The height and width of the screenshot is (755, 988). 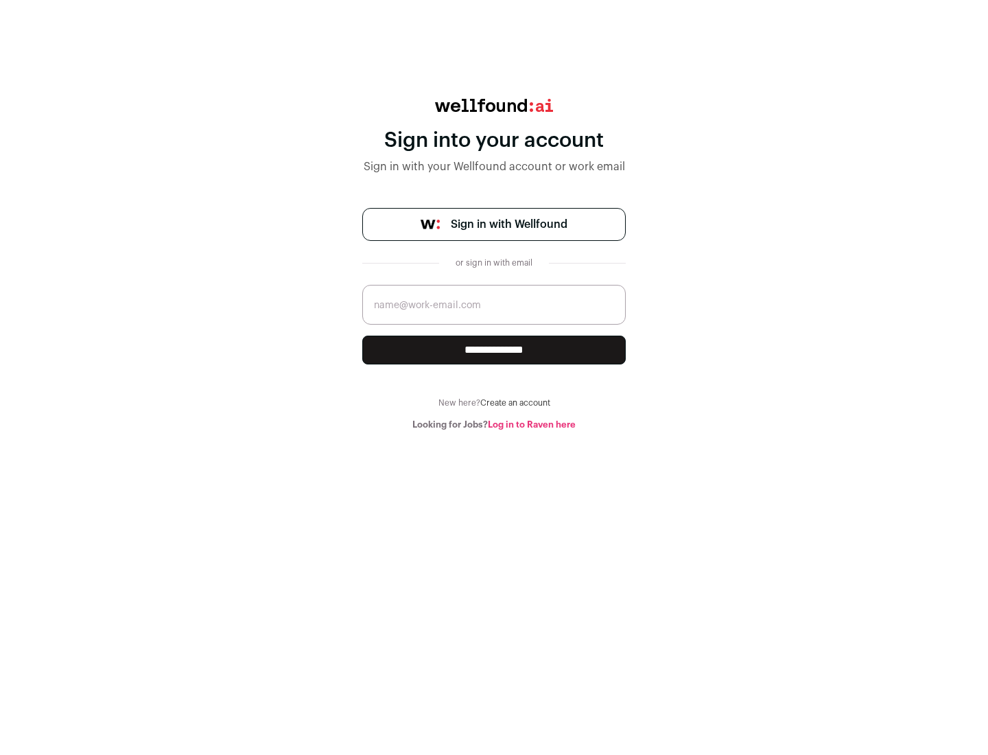 What do you see at coordinates (494, 305) in the screenshot?
I see `input: name@work-email.com` at bounding box center [494, 305].